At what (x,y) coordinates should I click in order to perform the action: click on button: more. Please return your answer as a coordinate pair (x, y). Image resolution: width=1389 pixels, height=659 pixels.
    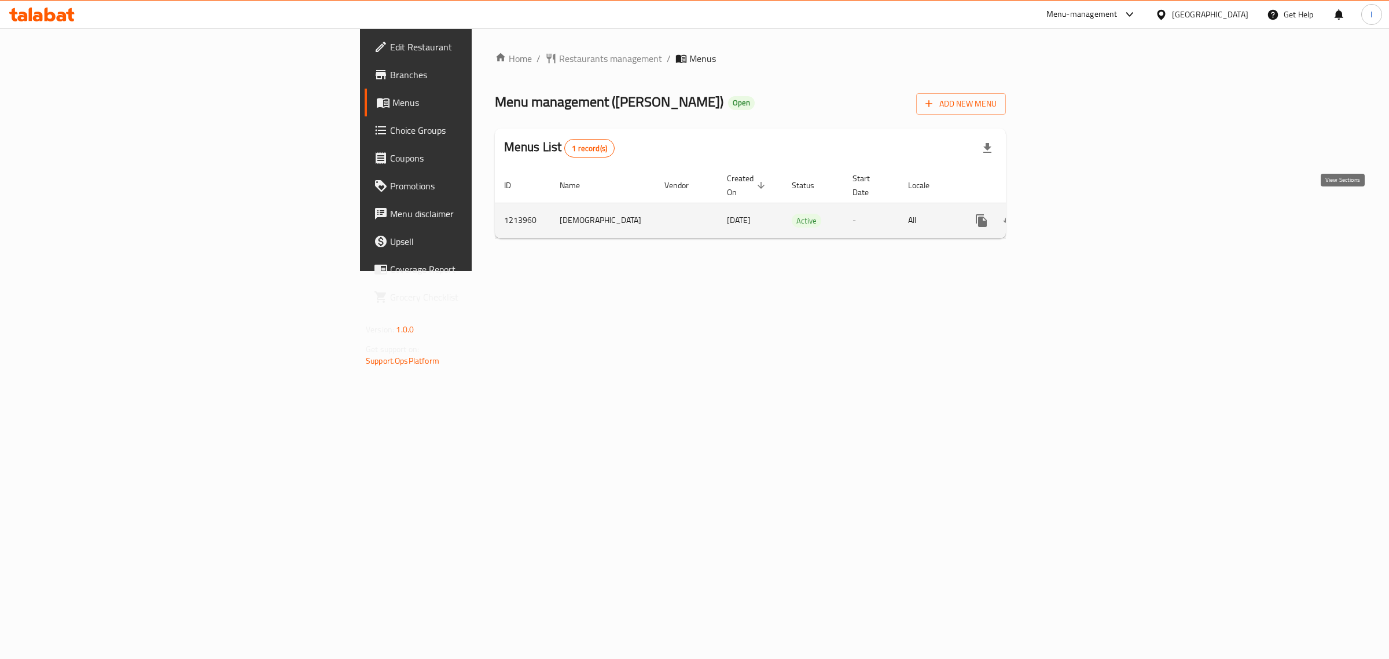
    Looking at the image, I should click on (982, 221).